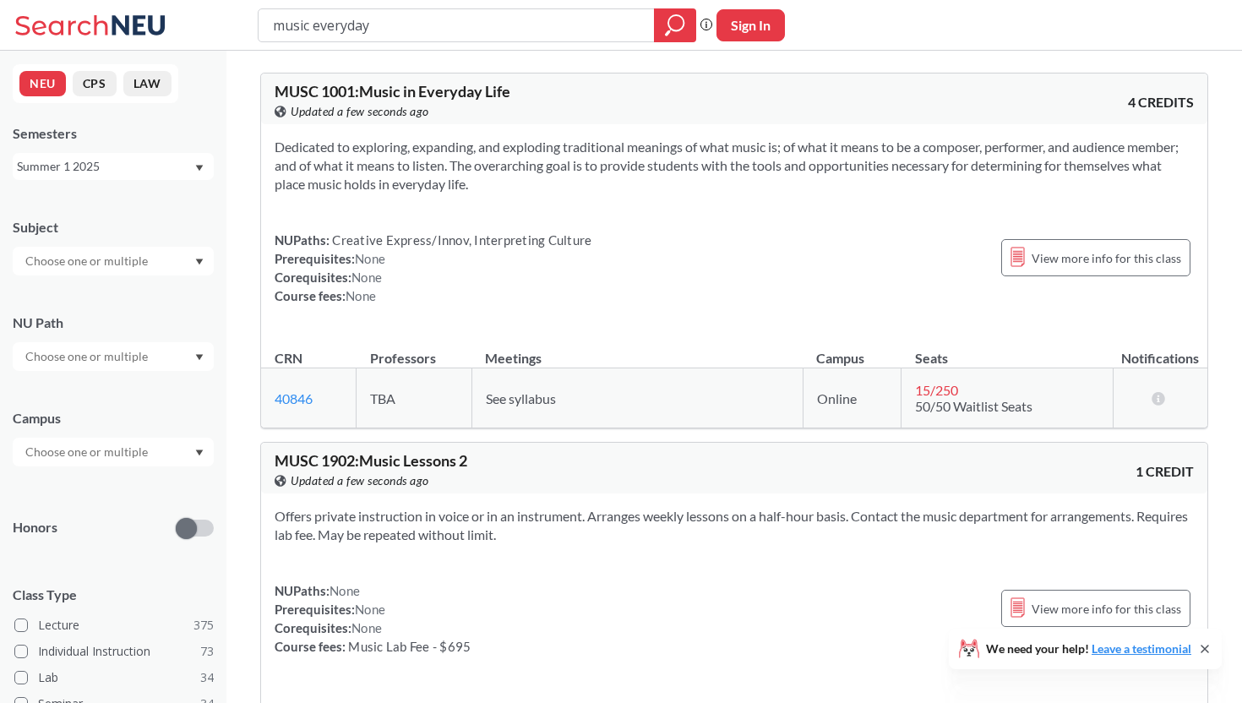 Image resolution: width=1242 pixels, height=703 pixels. Describe the element at coordinates (113, 418) in the screenshot. I see `div: Campus` at that location.